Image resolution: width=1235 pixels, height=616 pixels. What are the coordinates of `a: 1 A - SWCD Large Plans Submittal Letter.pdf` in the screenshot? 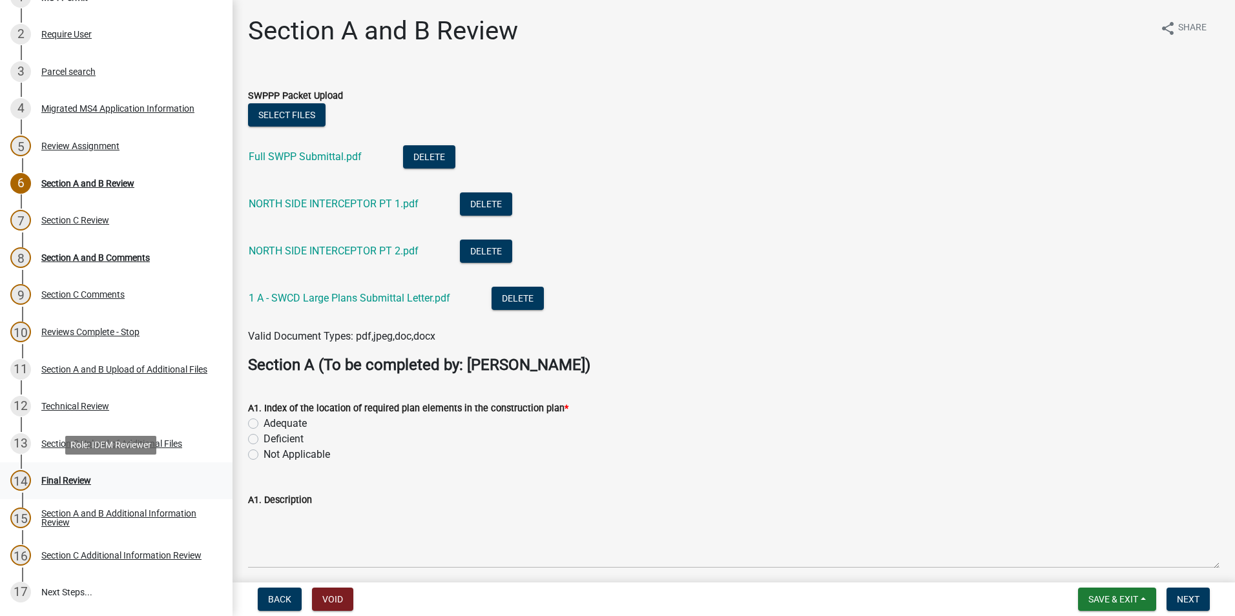 It's located at (349, 298).